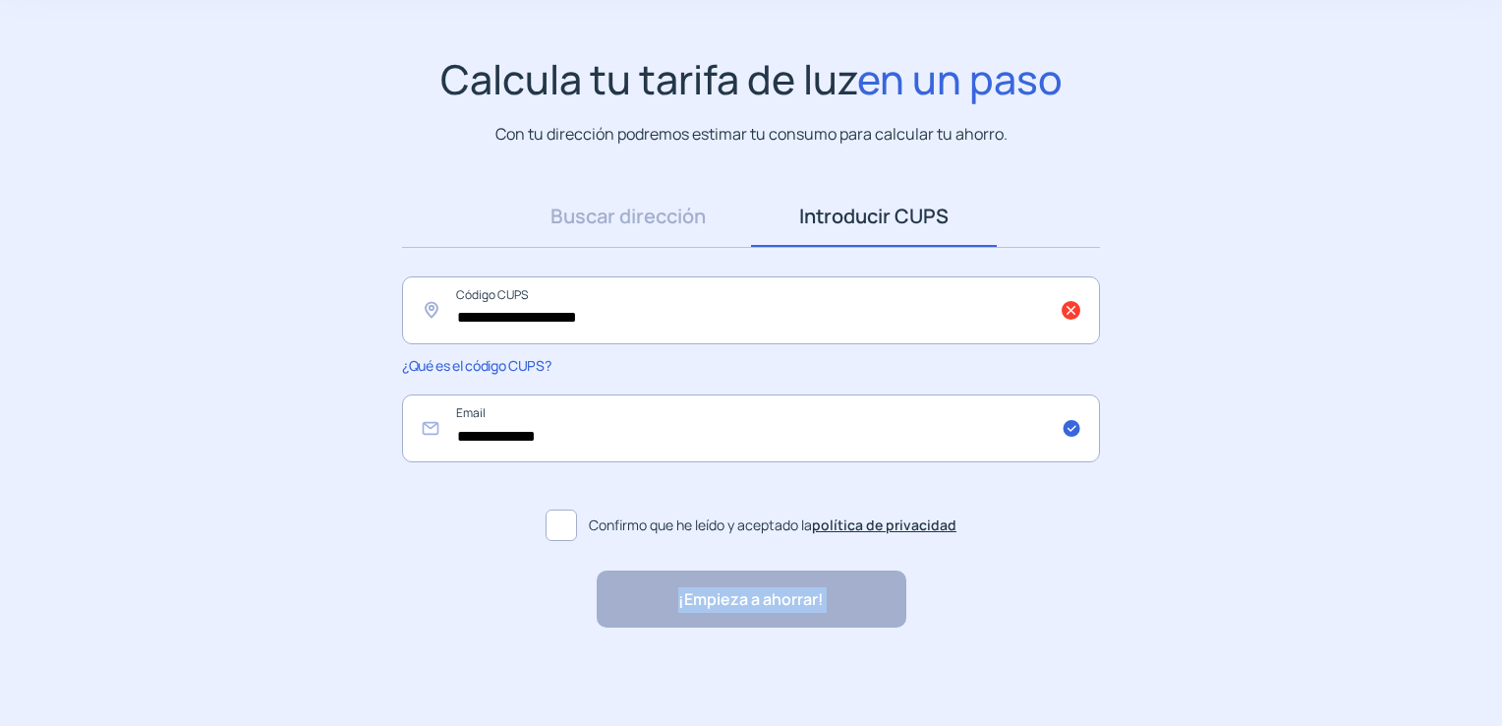 The width and height of the screenshot is (1502, 726). Describe the element at coordinates (773, 525) in the screenshot. I see `span: Confirmo que he leído y aceptado la` at that location.